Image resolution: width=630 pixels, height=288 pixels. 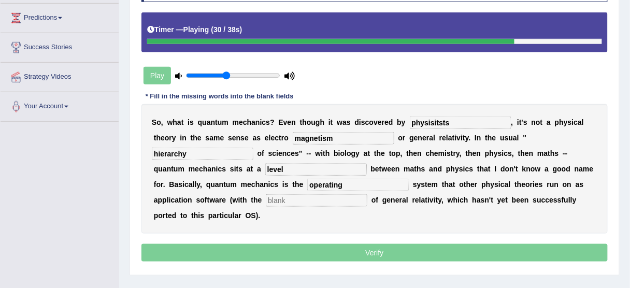 I want to click on b: w, so click(x=339, y=122).